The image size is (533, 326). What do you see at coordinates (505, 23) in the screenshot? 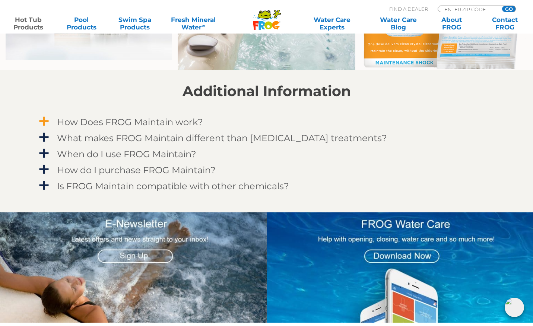
I see `a: ContactFROG` at bounding box center [505, 23].